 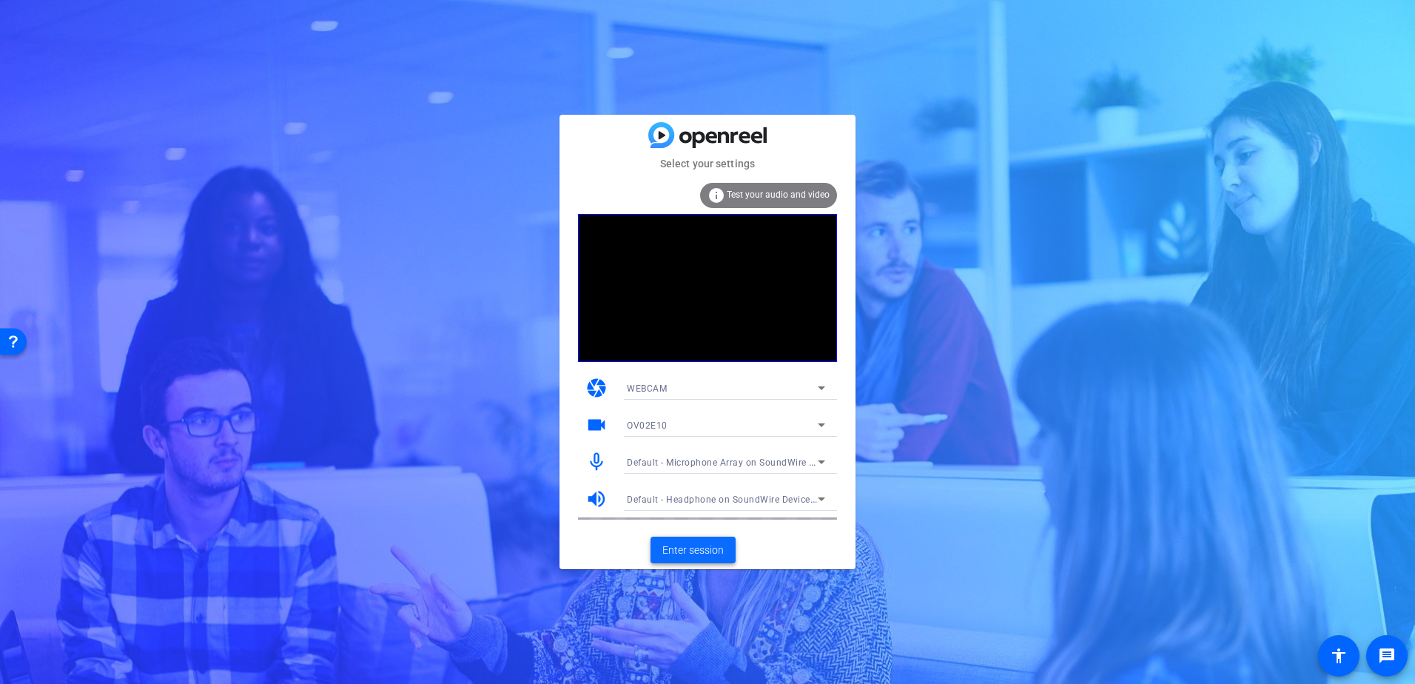 What do you see at coordinates (1387, 656) in the screenshot?
I see `mat-icon: message` at bounding box center [1387, 656].